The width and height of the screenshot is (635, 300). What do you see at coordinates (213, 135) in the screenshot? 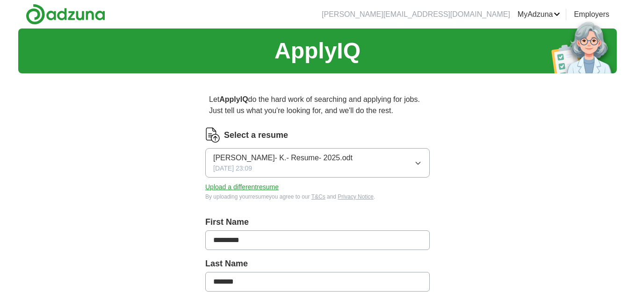
I see `img: CV Icon` at bounding box center [213, 135].